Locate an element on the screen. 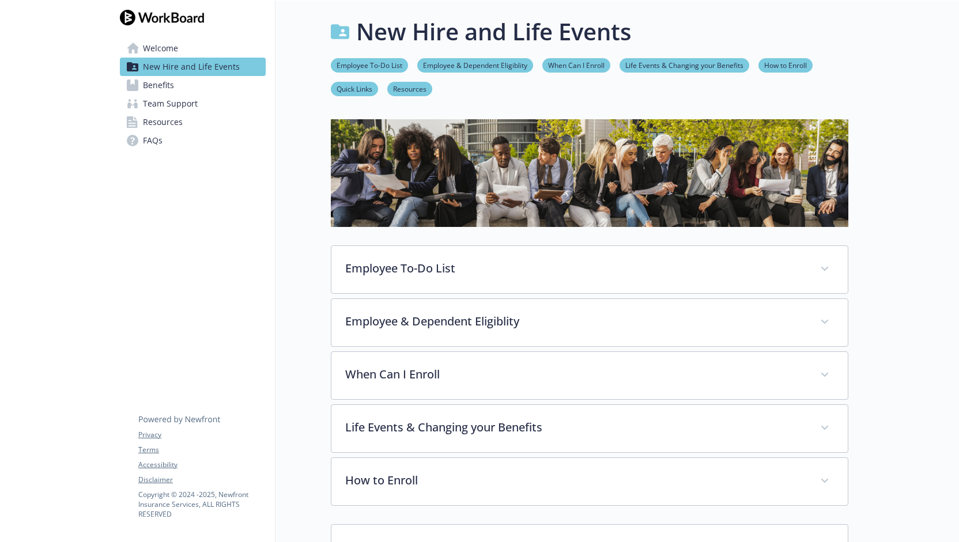 This screenshot has height=542, width=959. a: How to Enroll is located at coordinates (785, 65).